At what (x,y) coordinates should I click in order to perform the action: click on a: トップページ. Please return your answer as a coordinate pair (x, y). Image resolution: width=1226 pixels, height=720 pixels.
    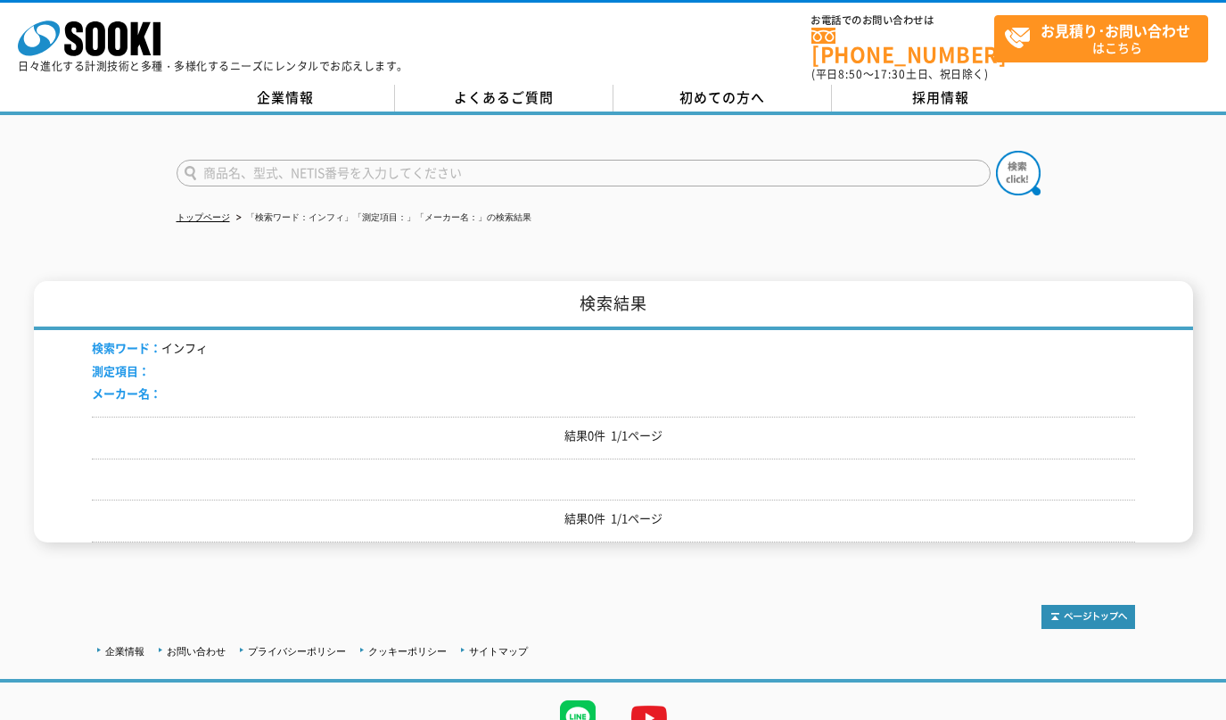
    Looking at the image, I should click on (203, 217).